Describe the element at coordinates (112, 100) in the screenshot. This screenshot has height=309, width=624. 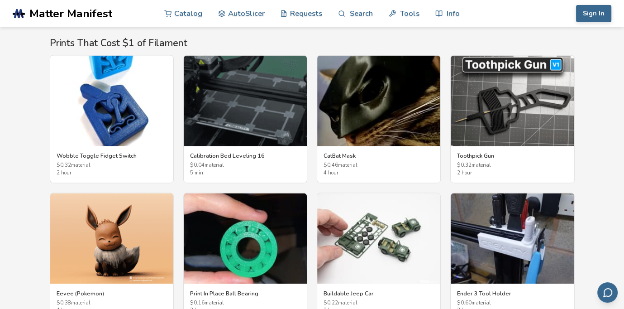
I see `img: Wobble Toggle Fidget Switch` at that location.